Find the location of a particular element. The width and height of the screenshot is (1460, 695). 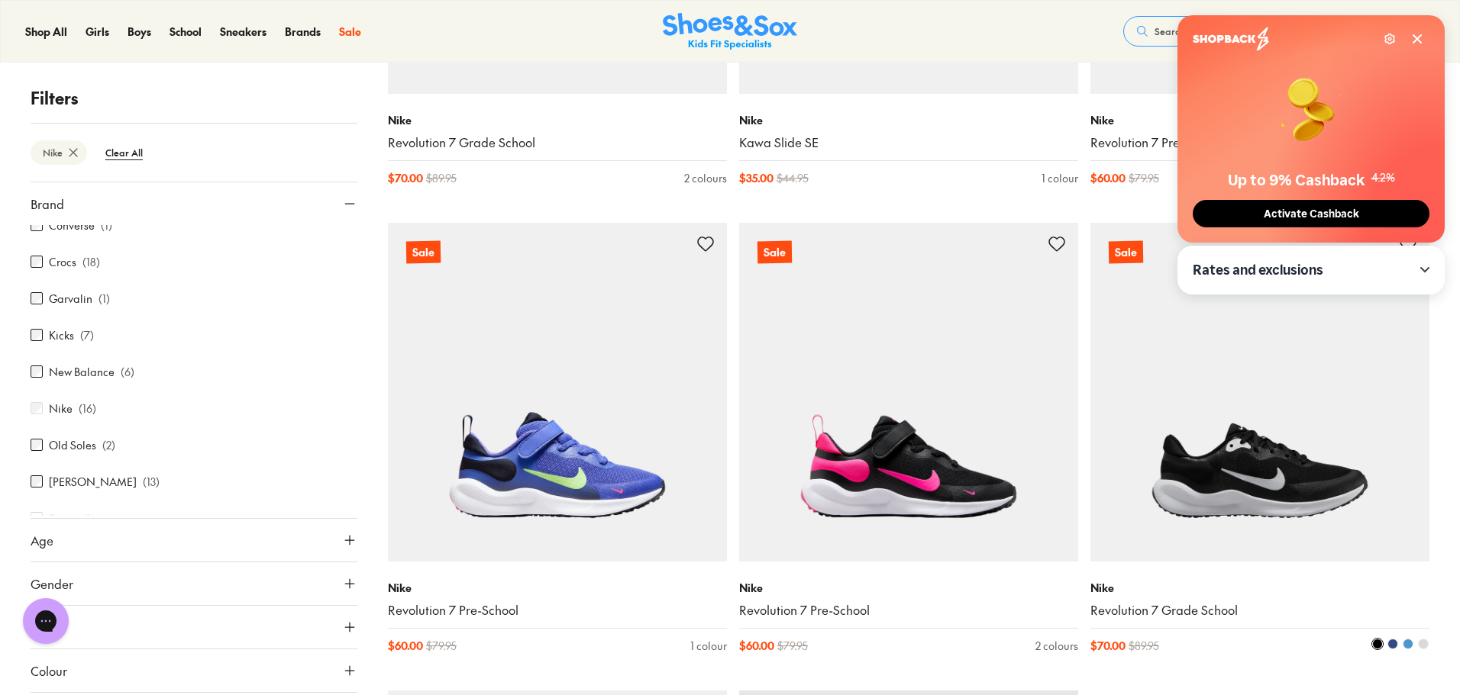

span: Brand is located at coordinates (47, 204).